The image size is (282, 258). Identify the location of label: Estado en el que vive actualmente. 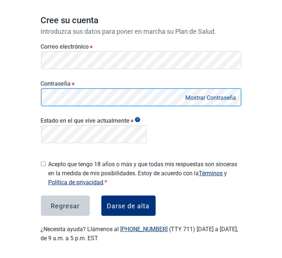
(94, 120).